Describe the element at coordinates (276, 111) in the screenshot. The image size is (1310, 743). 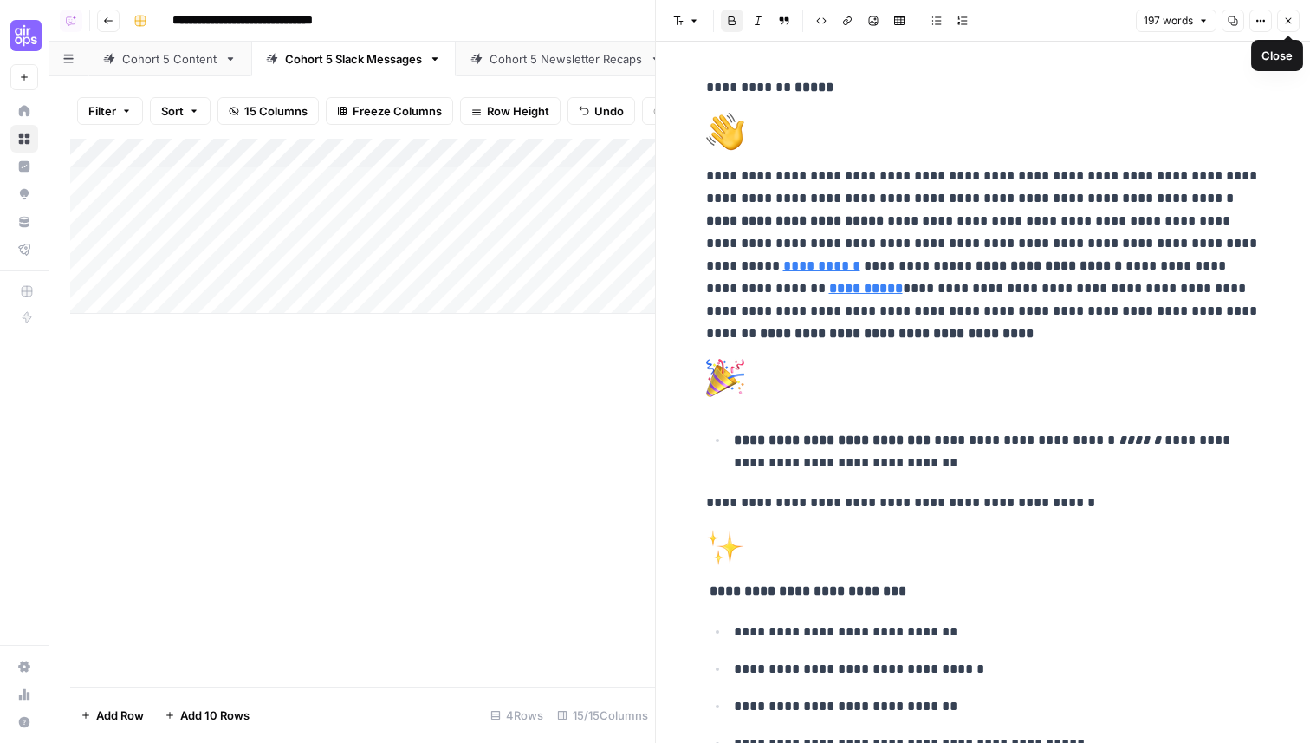
I see `span: 15 Columns` at that location.